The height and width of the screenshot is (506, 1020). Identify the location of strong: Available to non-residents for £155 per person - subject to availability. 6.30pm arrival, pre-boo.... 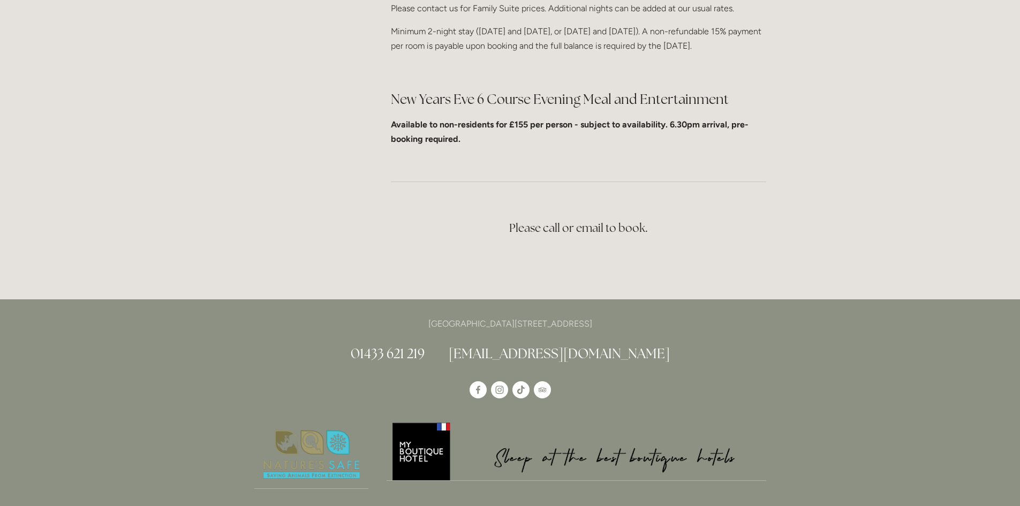
(570, 132).